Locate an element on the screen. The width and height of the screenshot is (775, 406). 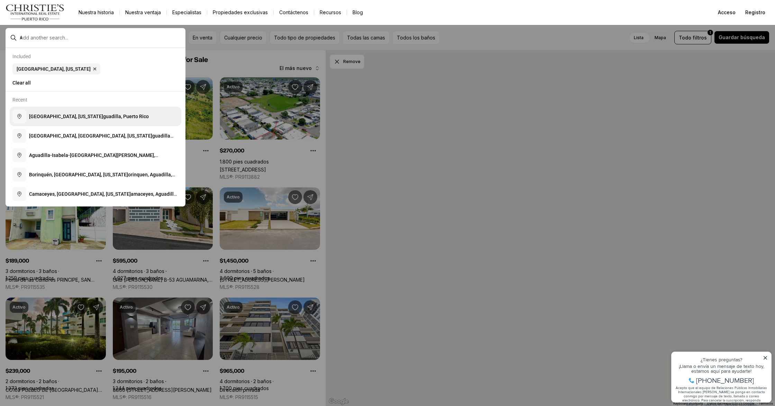
p: Recent is located at coordinates (20, 100).